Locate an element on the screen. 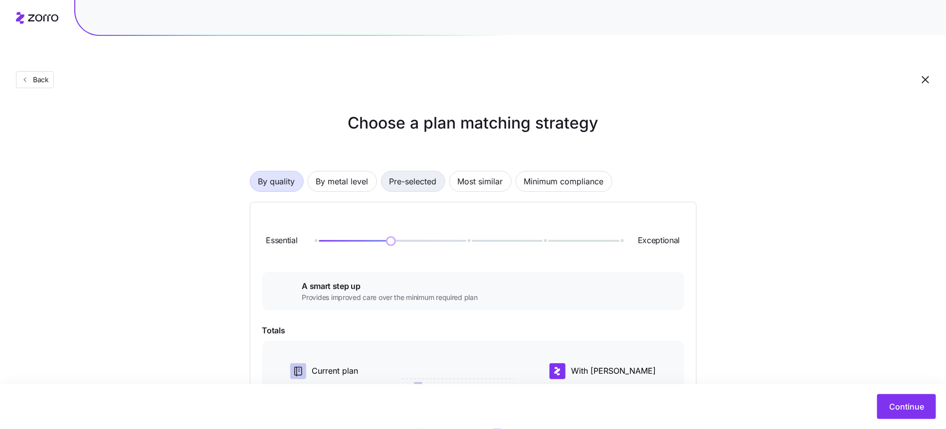  span: Back is located at coordinates (39, 80).